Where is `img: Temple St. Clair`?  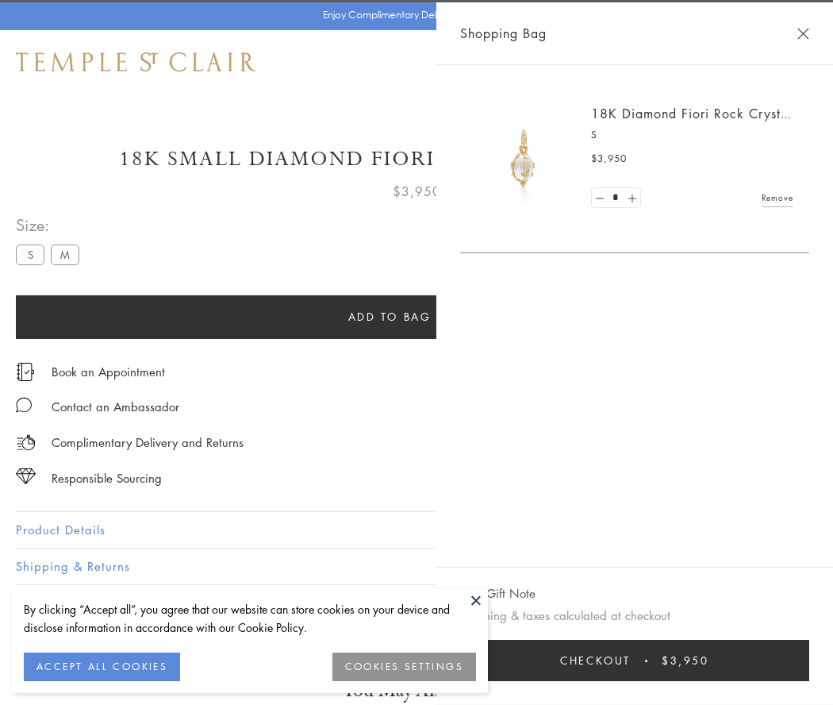
img: Temple St. Clair is located at coordinates (136, 62).